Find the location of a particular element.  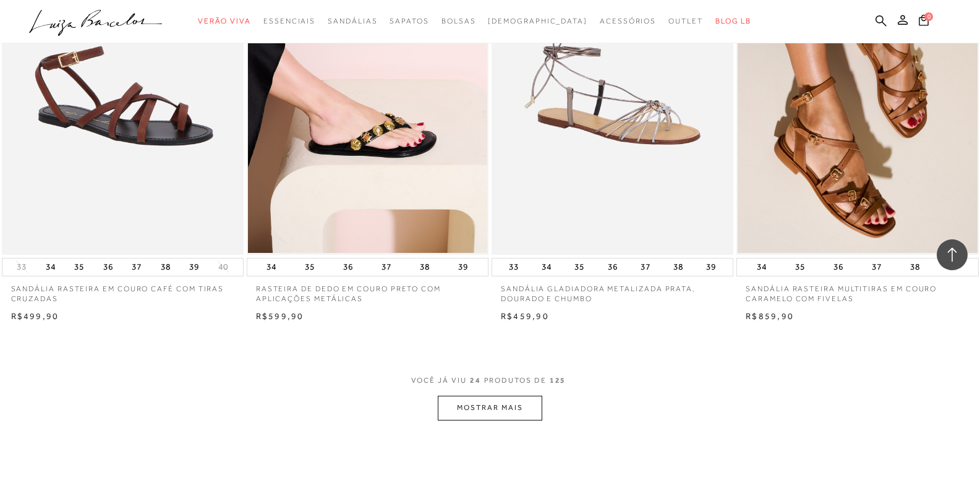

span: Sapatos is located at coordinates (409, 21).